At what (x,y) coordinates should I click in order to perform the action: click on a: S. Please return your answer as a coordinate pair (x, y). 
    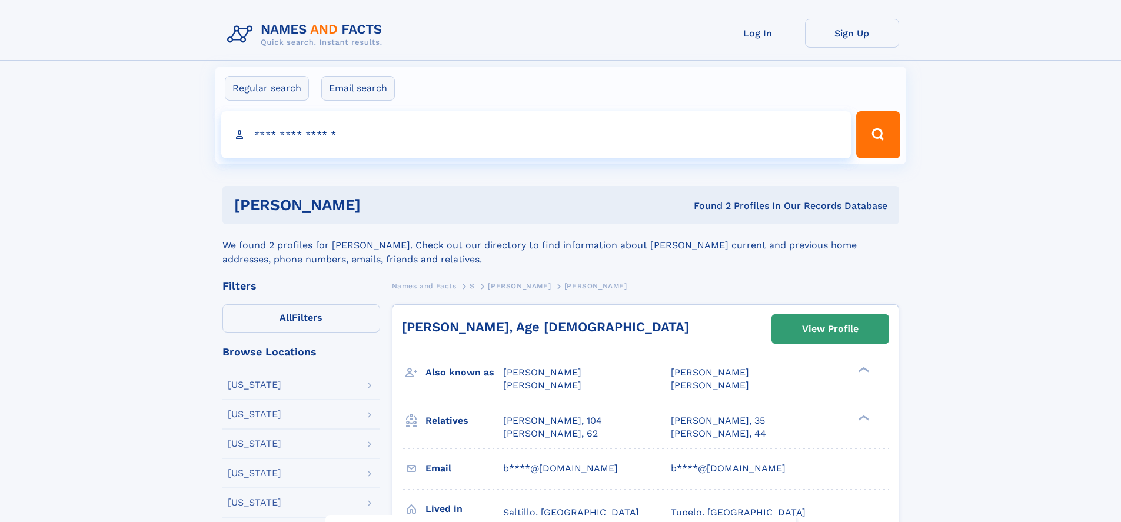
    Looking at the image, I should click on (472, 285).